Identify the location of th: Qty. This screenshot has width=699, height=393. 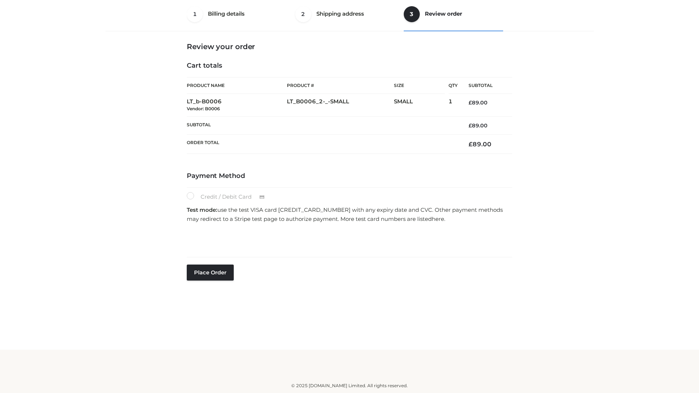
(453, 86).